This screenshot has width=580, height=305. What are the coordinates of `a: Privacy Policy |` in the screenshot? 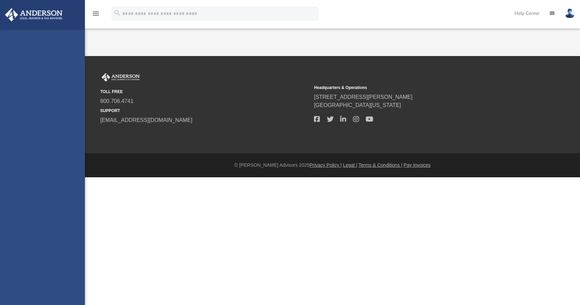 It's located at (325, 165).